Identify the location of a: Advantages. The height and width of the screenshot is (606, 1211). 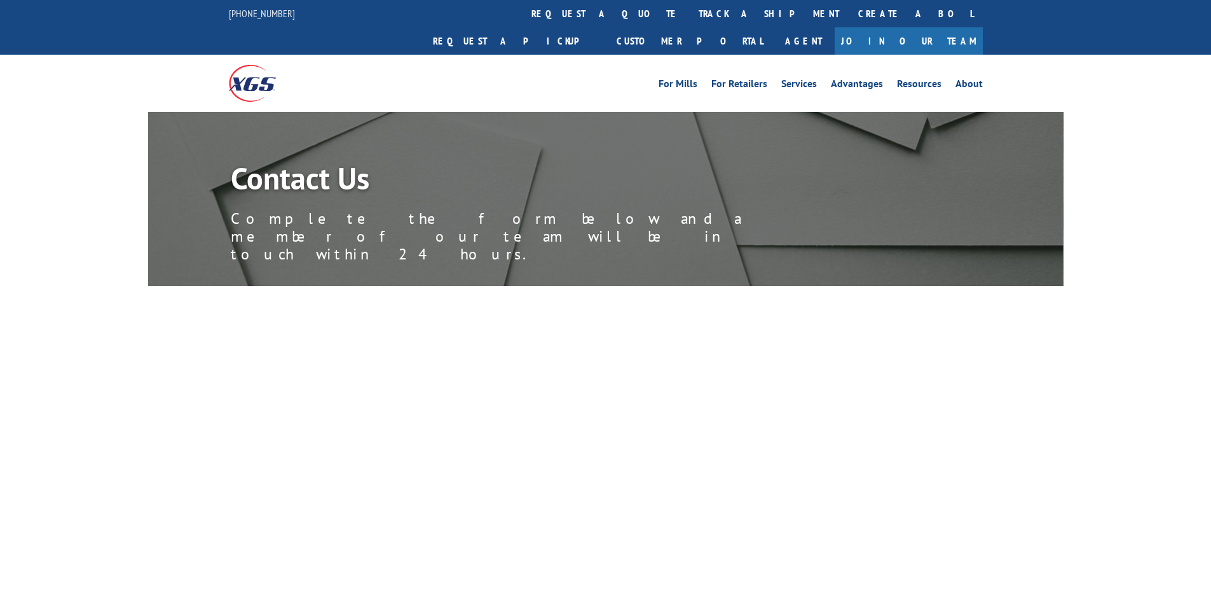
(857, 86).